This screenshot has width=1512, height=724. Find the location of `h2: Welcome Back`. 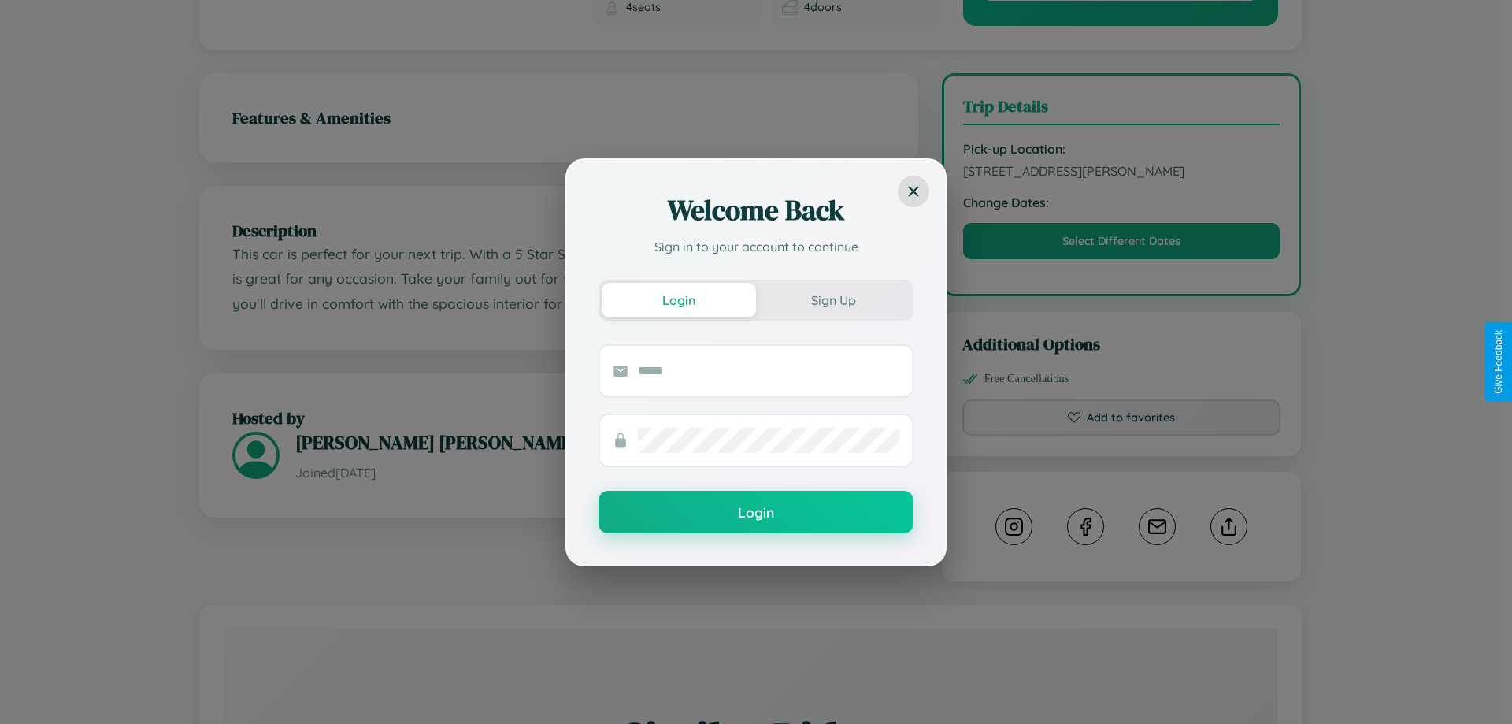

h2: Welcome Back is located at coordinates (756, 210).